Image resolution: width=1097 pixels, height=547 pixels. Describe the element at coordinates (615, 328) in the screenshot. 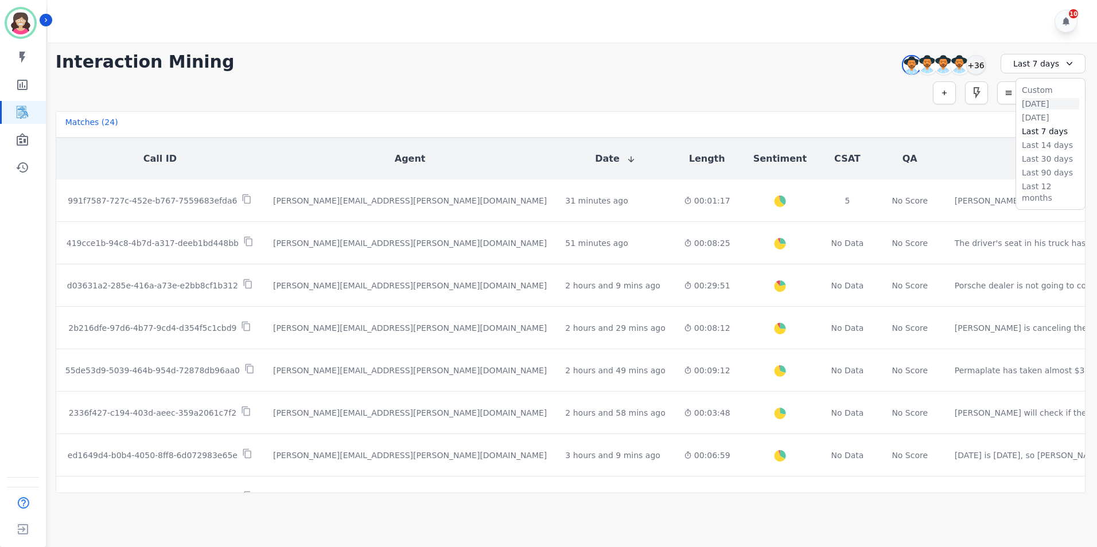

I see `div: 2 hours and 29 mins ago` at that location.